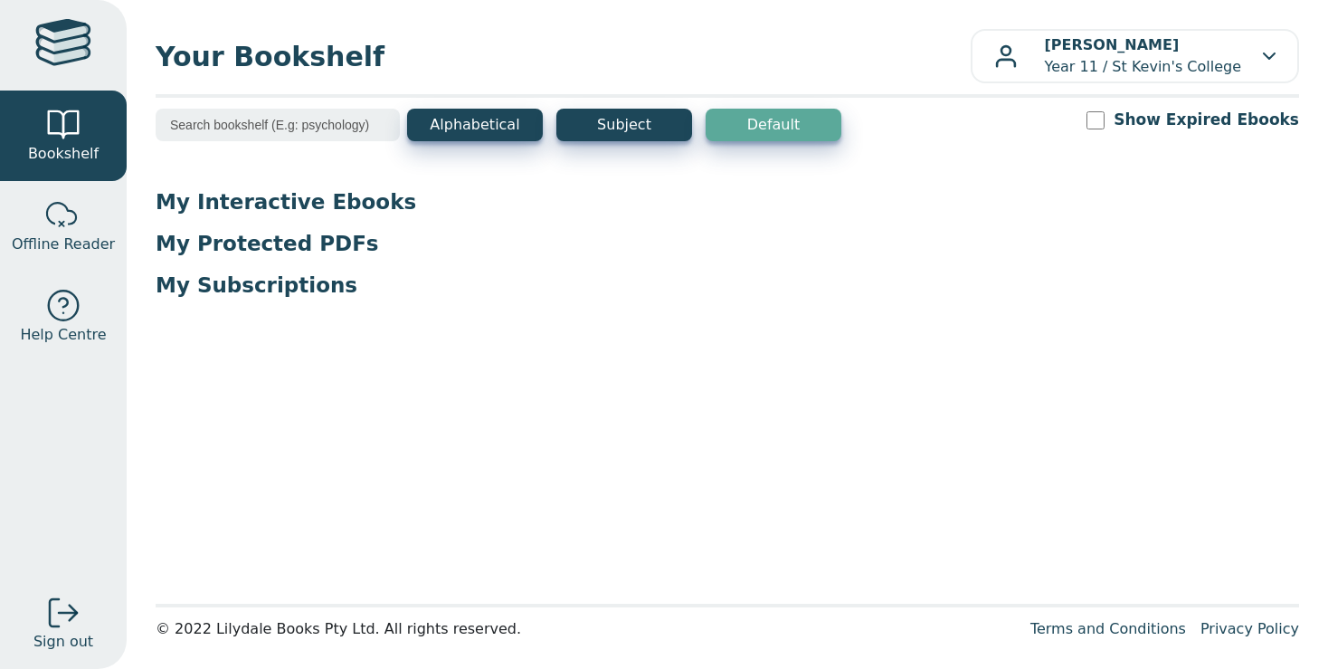 The width and height of the screenshot is (1328, 669). I want to click on span: Bookshelf, so click(63, 154).